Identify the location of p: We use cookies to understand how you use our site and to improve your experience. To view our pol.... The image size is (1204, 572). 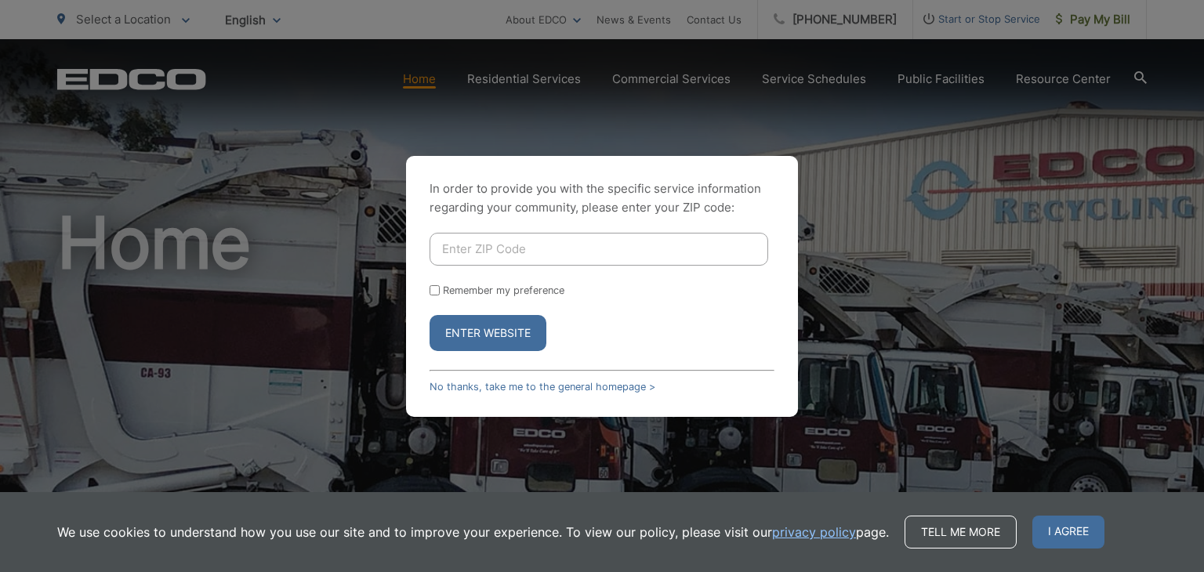
(473, 532).